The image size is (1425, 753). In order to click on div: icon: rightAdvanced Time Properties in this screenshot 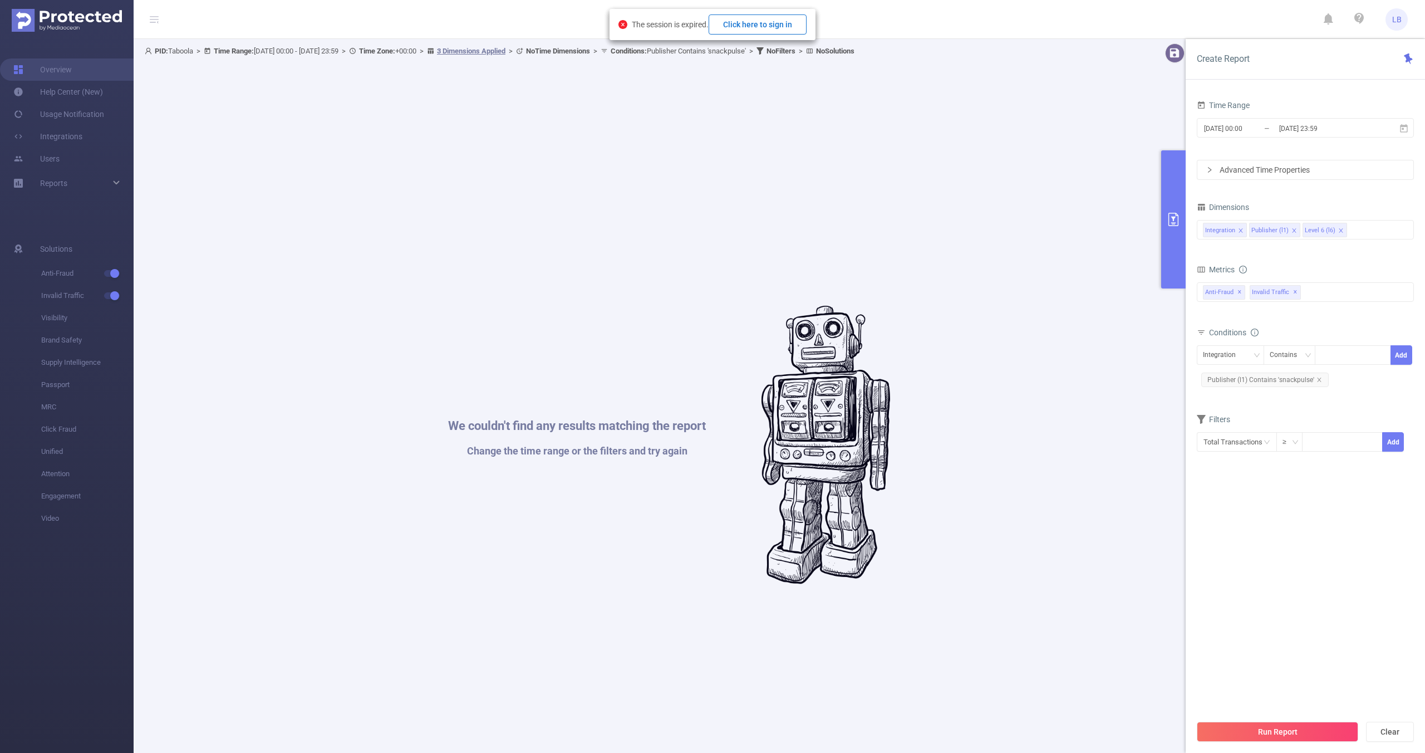, I will do `click(1306, 170)`.